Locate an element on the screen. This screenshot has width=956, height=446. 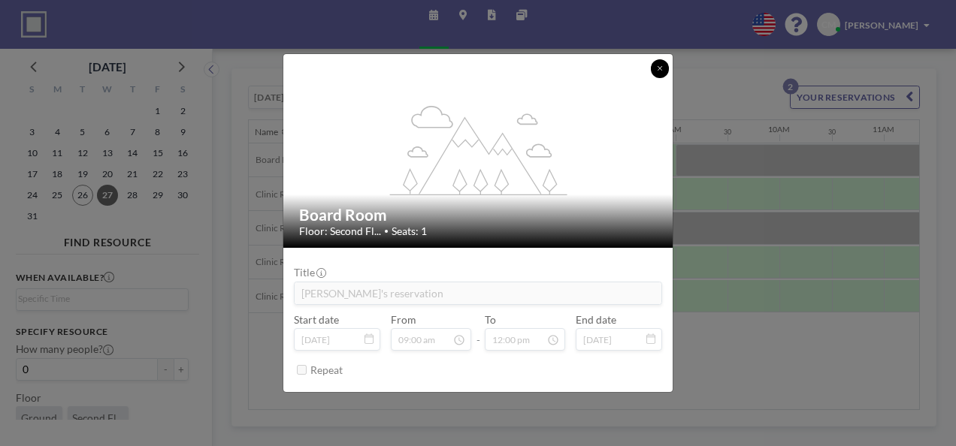
span: Seats: 1 is located at coordinates (409, 231).